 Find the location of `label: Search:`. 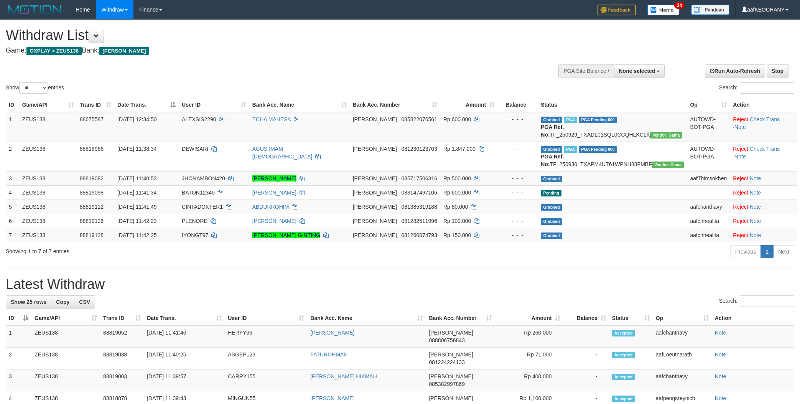

label: Search: is located at coordinates (757, 301).